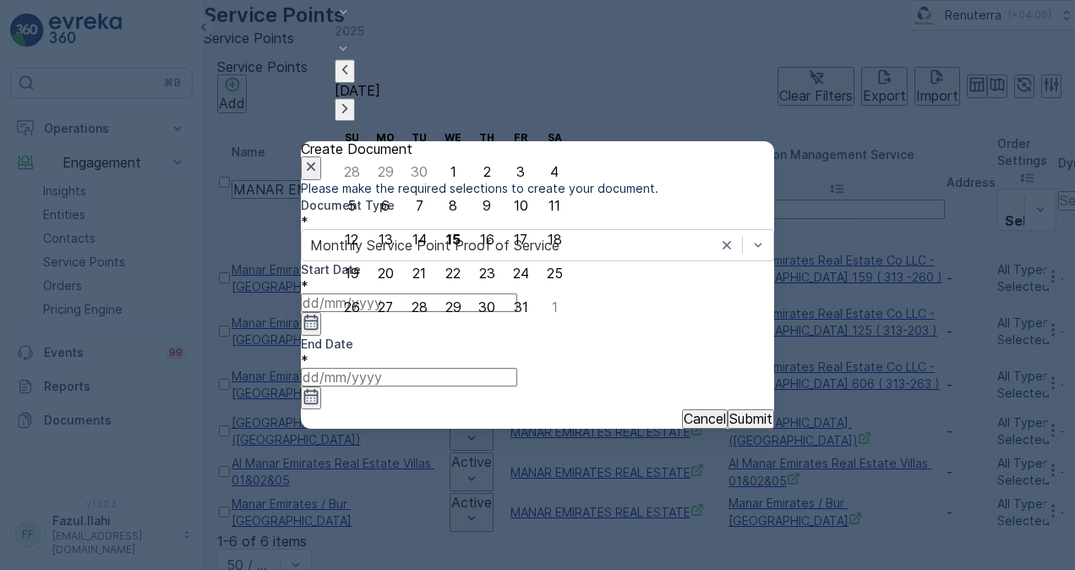  I want to click on p: 2025, so click(453, 32).